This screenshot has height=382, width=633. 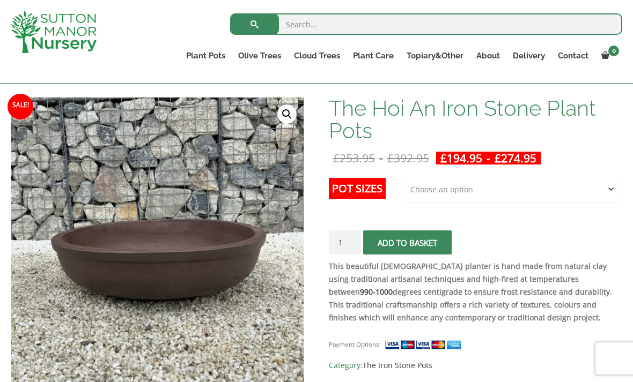 I want to click on bdi: 253.95, so click(x=354, y=158).